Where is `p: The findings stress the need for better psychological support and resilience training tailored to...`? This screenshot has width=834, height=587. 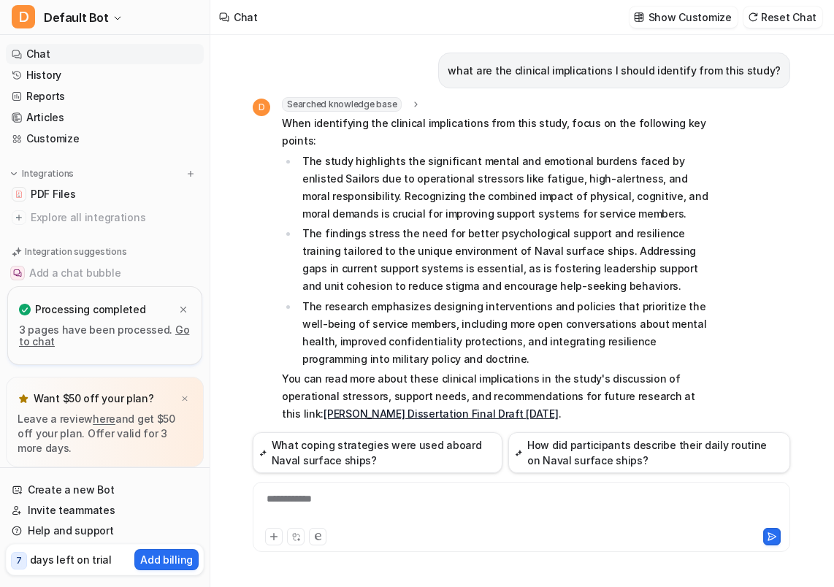
p: The findings stress the need for better psychological support and resilience training tailored to... is located at coordinates (505, 260).